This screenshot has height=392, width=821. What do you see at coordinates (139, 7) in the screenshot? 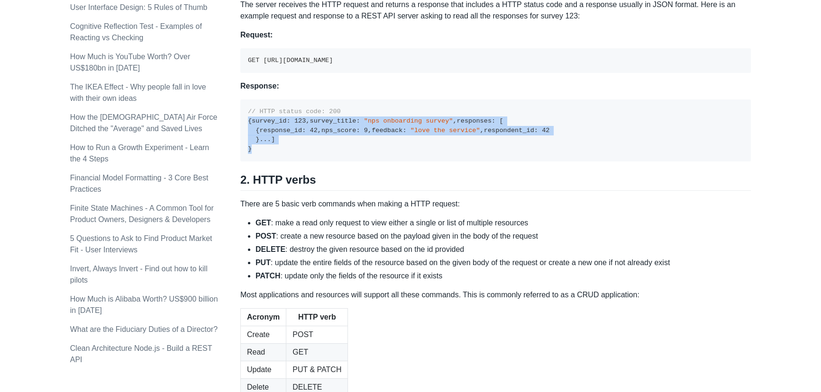
I see `a: User Interface Design: 5 Rules of Thumb` at bounding box center [139, 7].